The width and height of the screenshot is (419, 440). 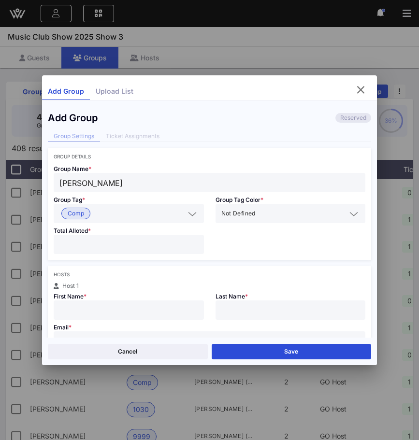 I want to click on span: Group Name, so click(x=72, y=169).